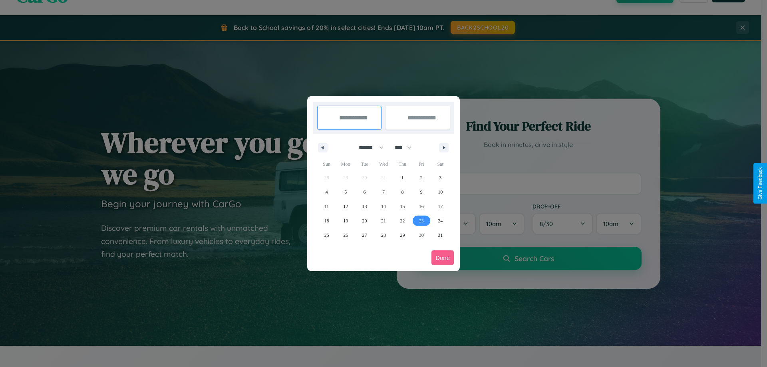  Describe the element at coordinates (327, 235) in the screenshot. I see `span: 25` at that location.